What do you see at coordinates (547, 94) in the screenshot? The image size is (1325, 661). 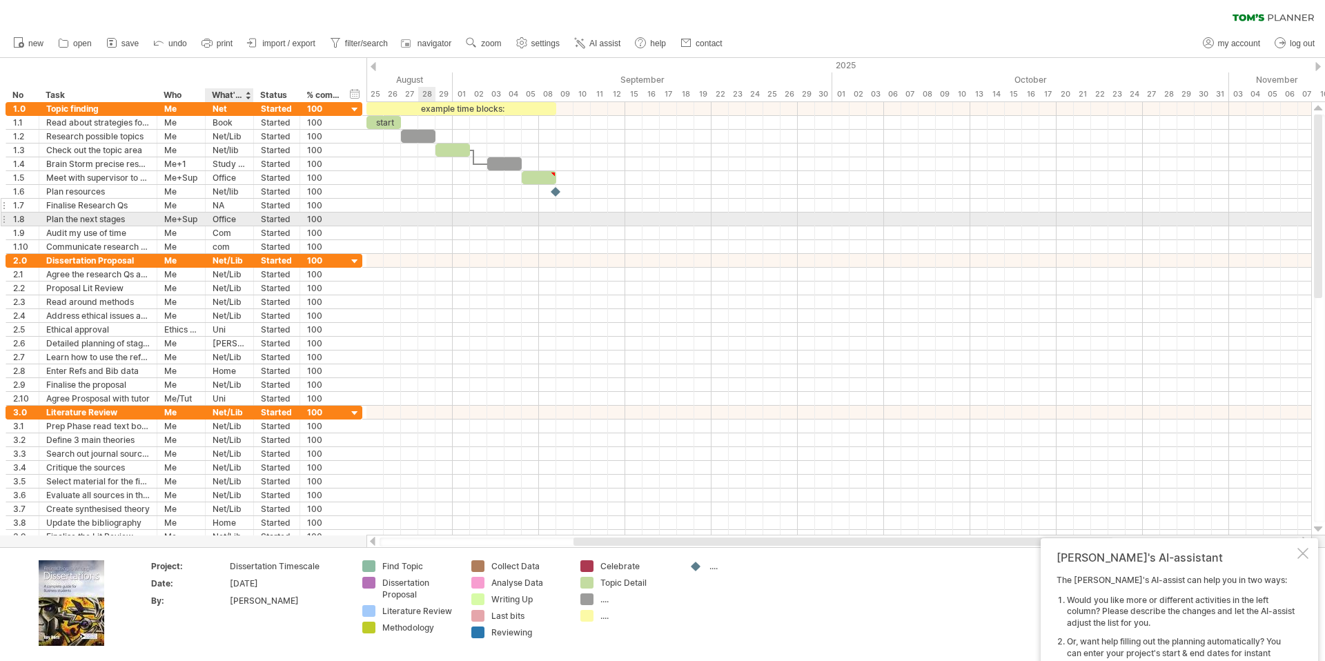 I see `div: Monday, 8 September 2025` at bounding box center [547, 94].